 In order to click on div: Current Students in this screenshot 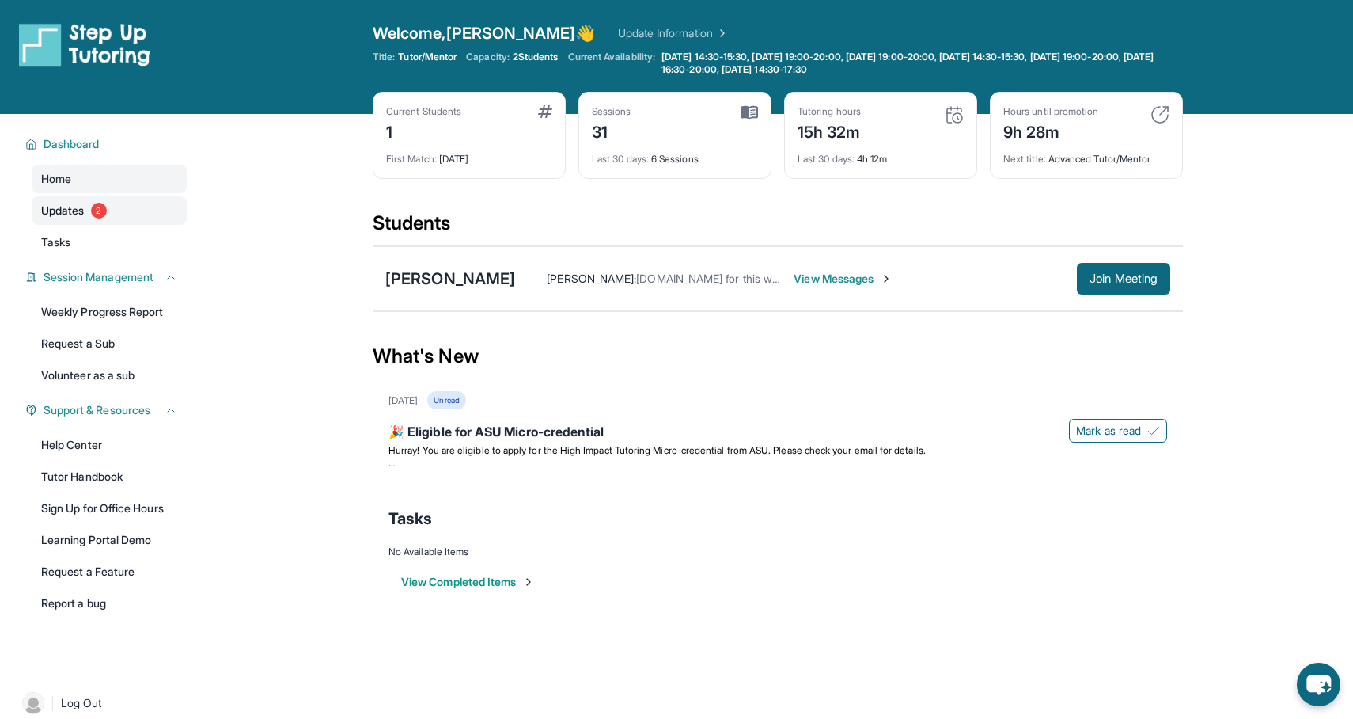, I will do `click(423, 112)`.